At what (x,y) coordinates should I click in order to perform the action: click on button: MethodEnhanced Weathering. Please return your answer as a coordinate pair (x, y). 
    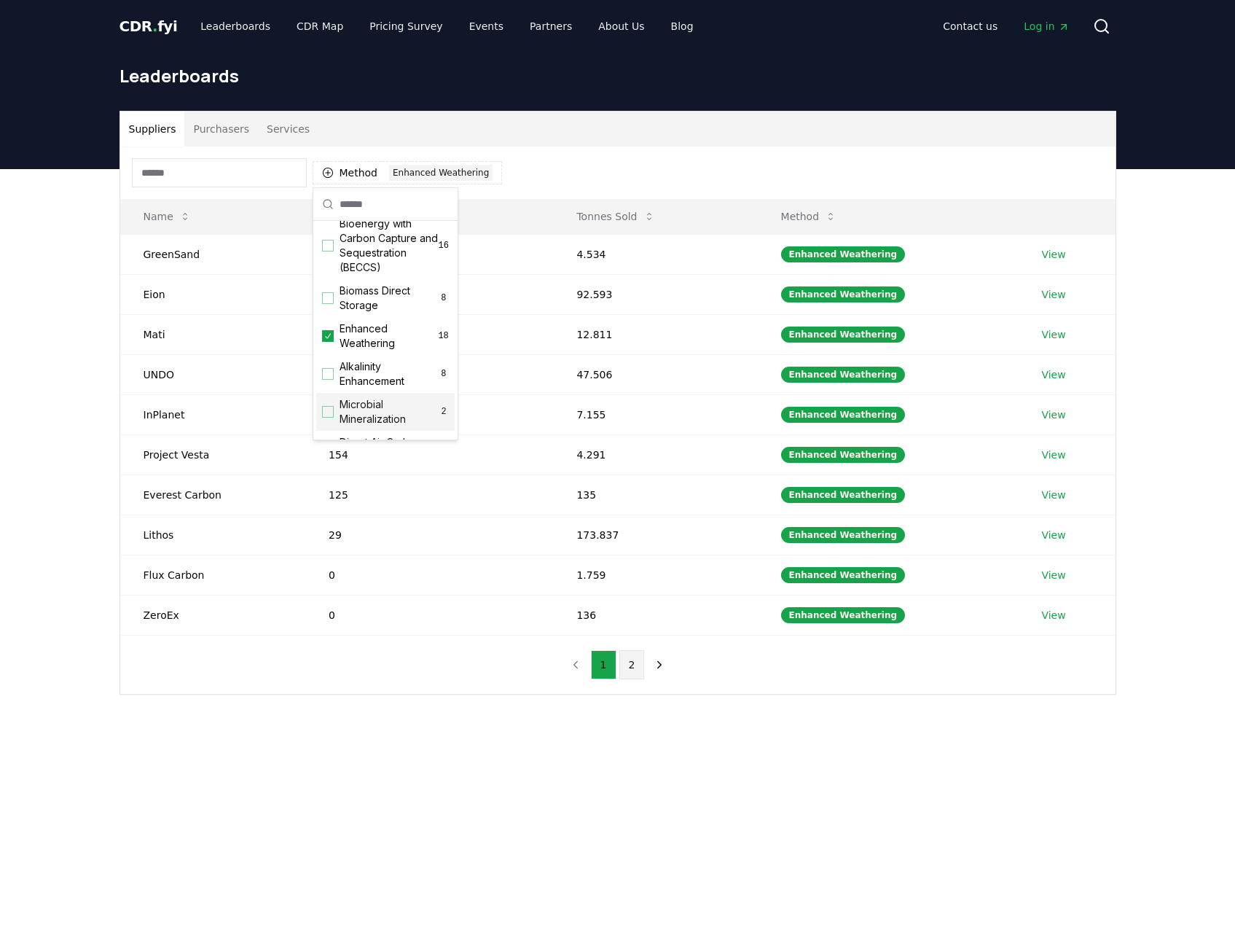
    Looking at the image, I should click on (407, 173).